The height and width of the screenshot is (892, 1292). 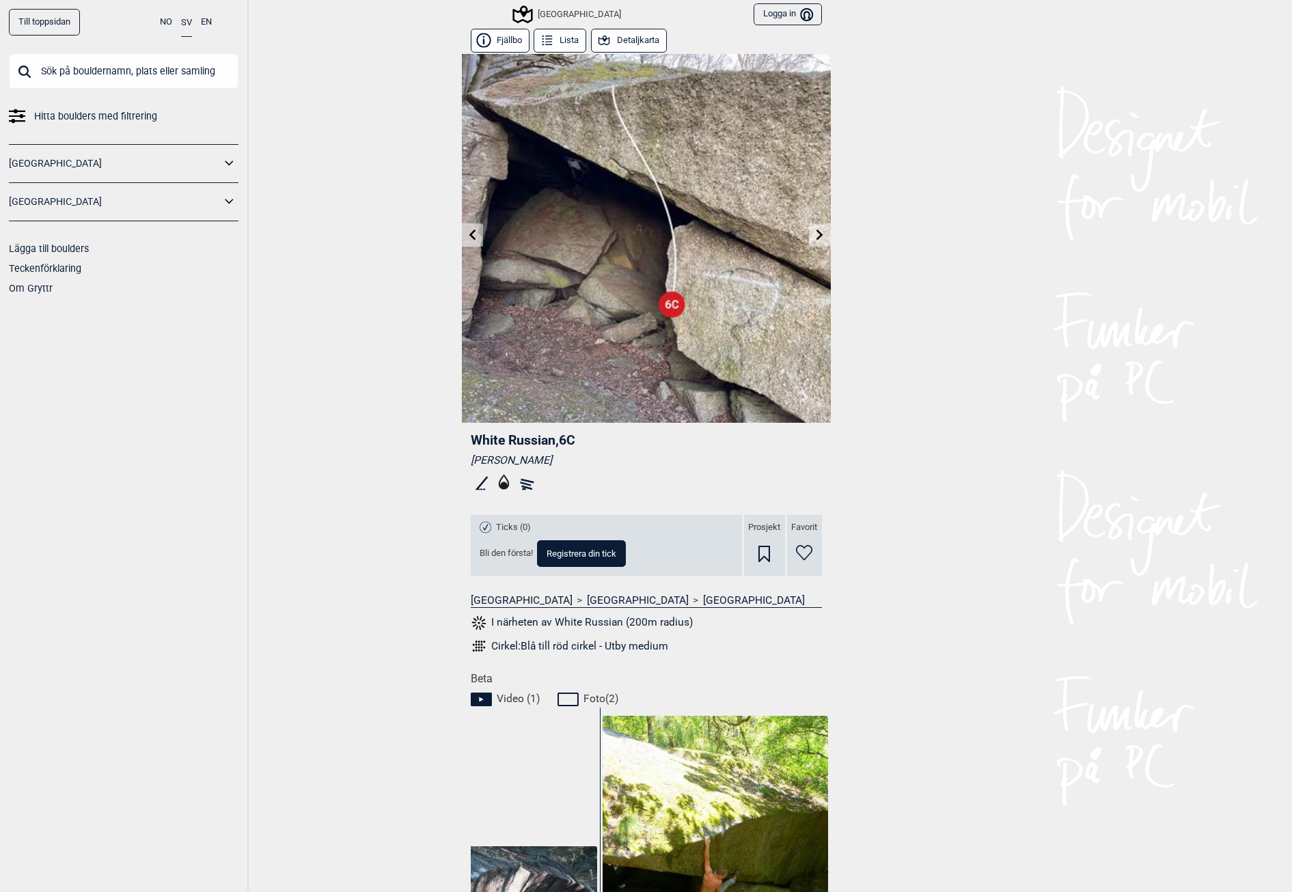 I want to click on button: SV, so click(x=186, y=23).